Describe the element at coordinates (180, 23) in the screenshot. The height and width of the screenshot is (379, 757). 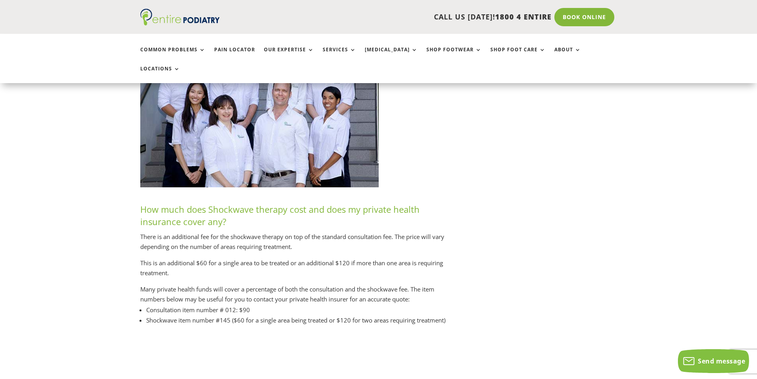
I see `a: Entire Podiatry` at that location.